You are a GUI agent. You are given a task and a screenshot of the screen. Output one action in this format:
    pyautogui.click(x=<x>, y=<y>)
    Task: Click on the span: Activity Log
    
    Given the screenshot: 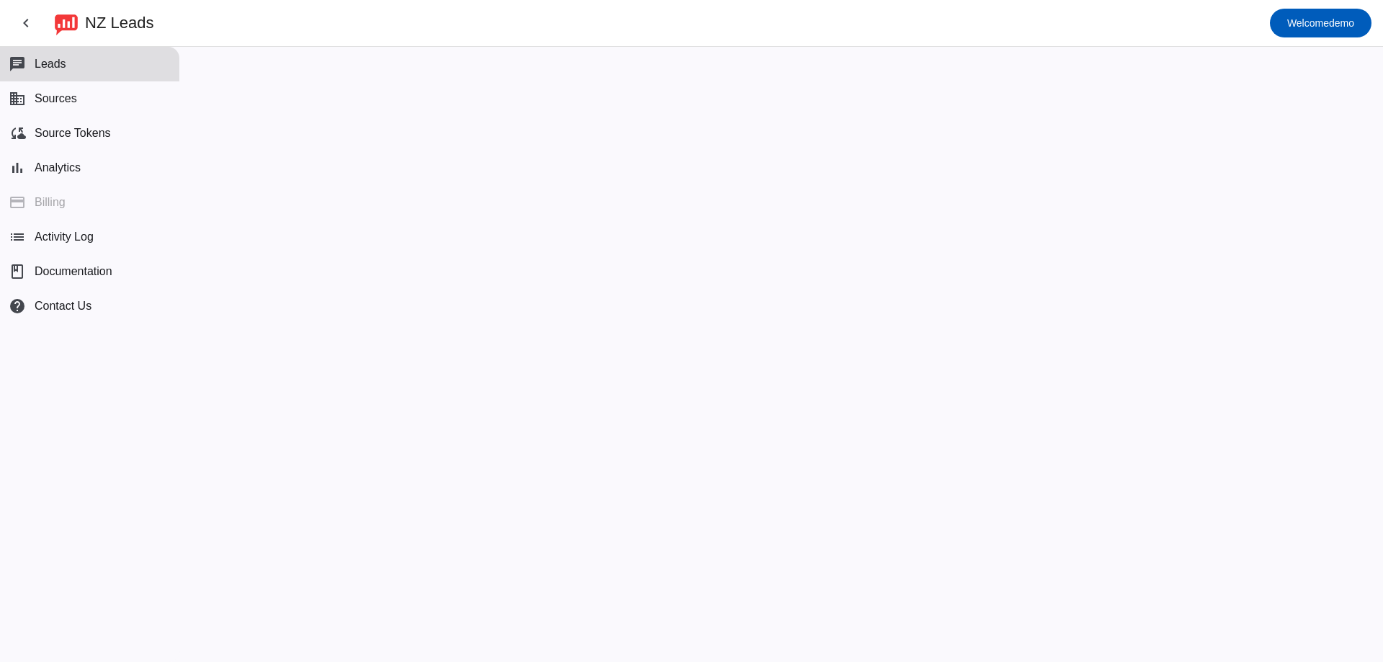 What is the action you would take?
    pyautogui.click(x=64, y=237)
    